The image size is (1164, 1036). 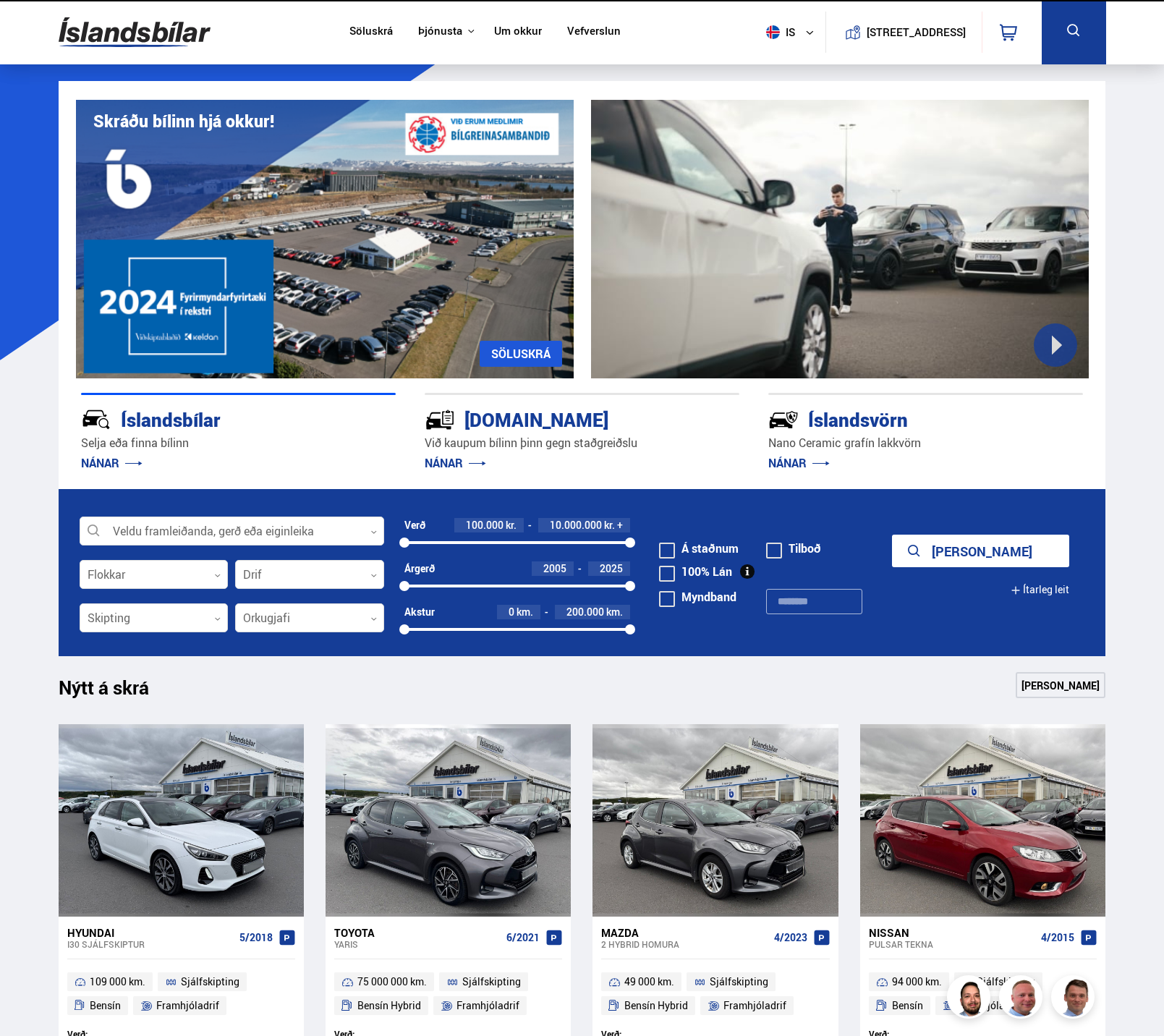 I want to click on p: Nano Ceramic grafín lakkvörn, so click(x=925, y=443).